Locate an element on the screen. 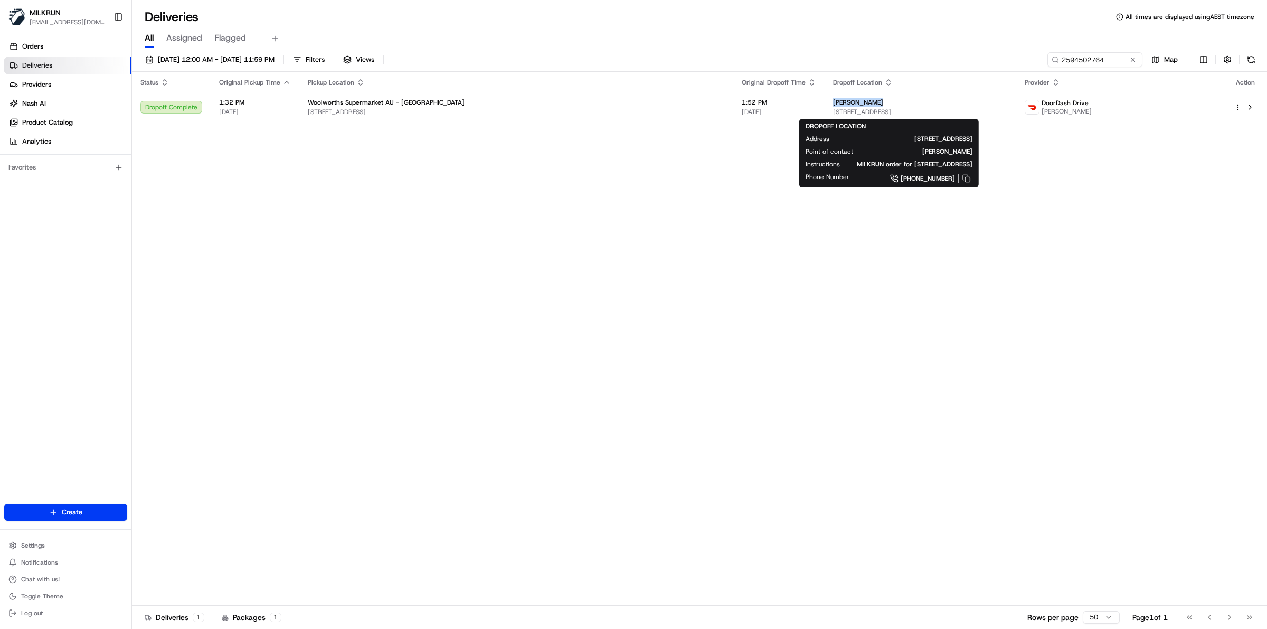  span: All times are displayed using AEST timezone is located at coordinates (1190, 17).